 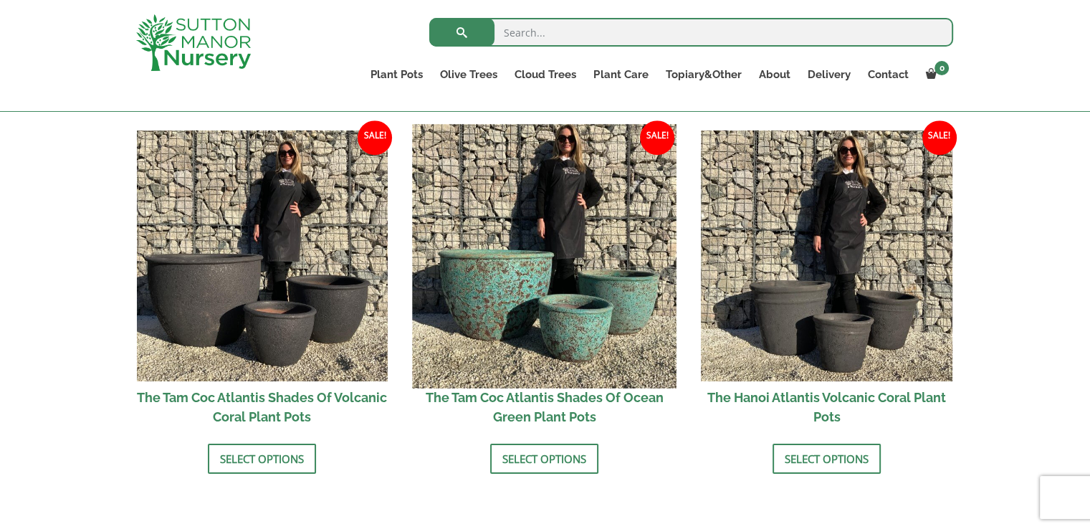 I want to click on img: logo, so click(x=193, y=42).